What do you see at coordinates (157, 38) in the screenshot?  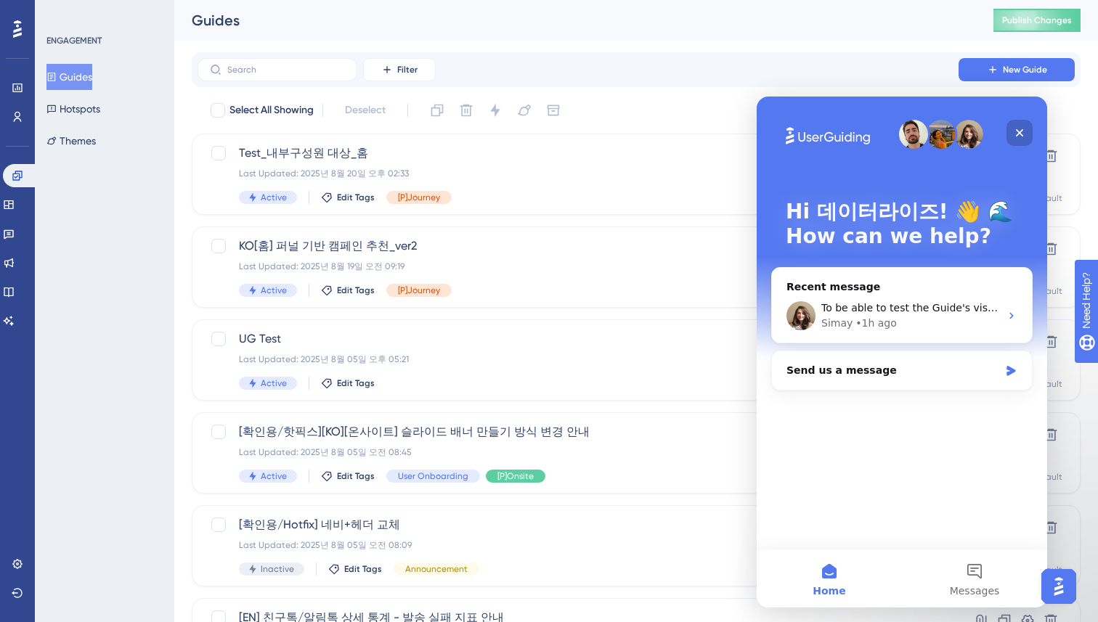 I see `img: Profile image for Gabriel` at bounding box center [157, 38].